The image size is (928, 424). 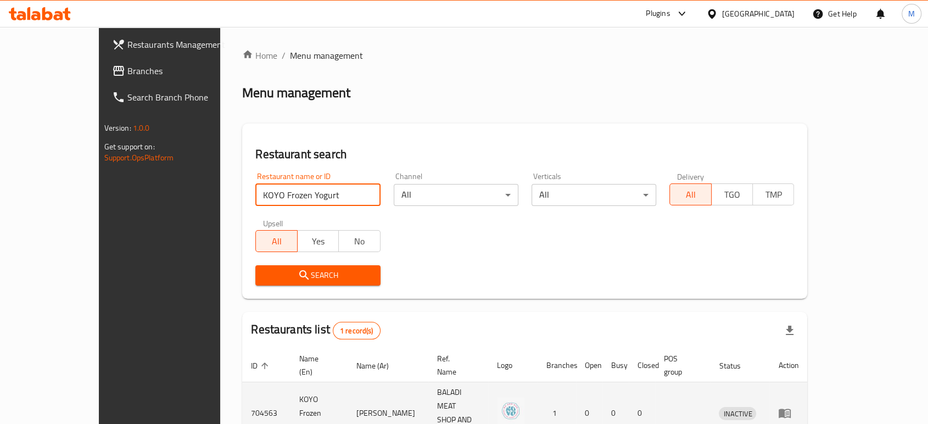 What do you see at coordinates (118, 128) in the screenshot?
I see `span: Version:` at bounding box center [118, 128].